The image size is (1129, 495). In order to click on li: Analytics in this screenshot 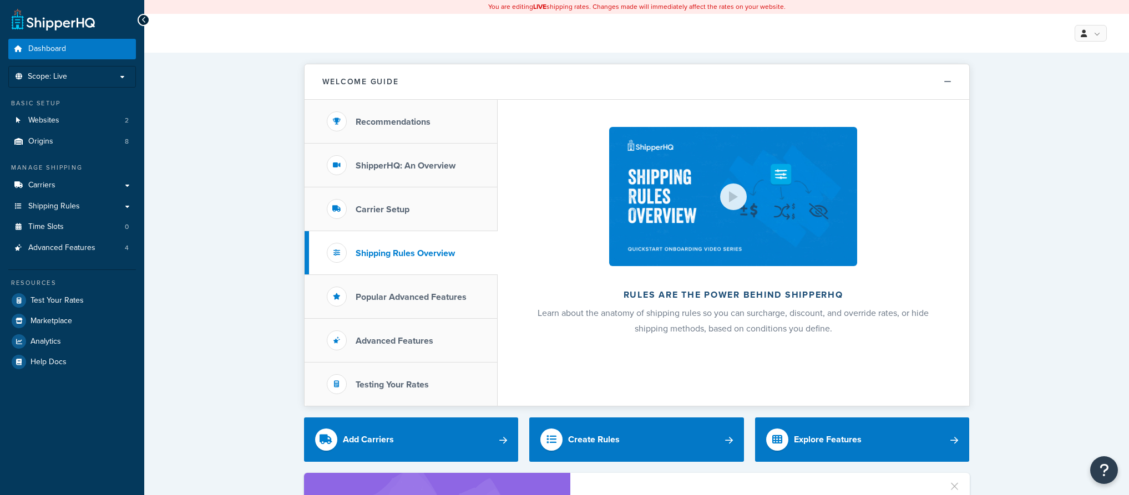, I will do `click(72, 342)`.